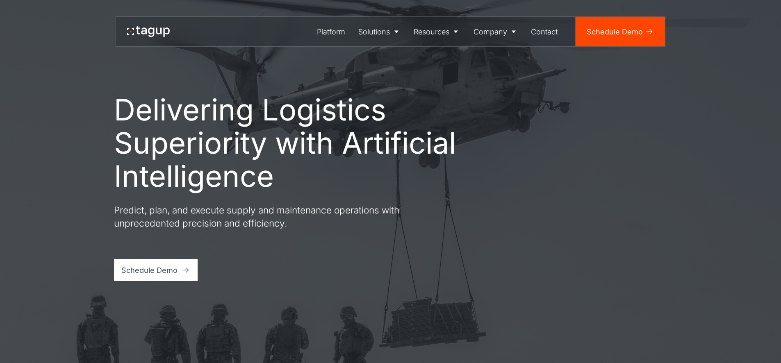 This screenshot has height=363, width=781. I want to click on a: Resources, so click(437, 32).